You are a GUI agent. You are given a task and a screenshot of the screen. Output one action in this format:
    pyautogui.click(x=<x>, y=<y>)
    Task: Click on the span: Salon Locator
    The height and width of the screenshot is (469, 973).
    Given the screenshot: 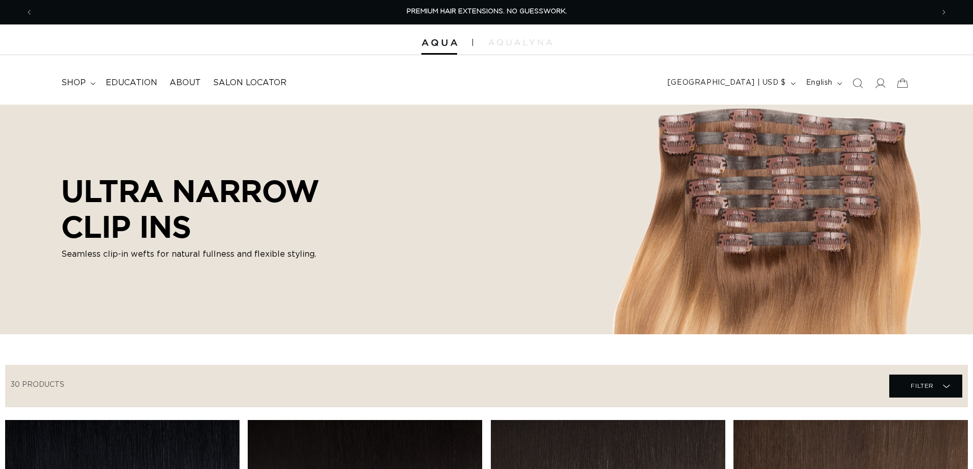 What is the action you would take?
    pyautogui.click(x=250, y=83)
    